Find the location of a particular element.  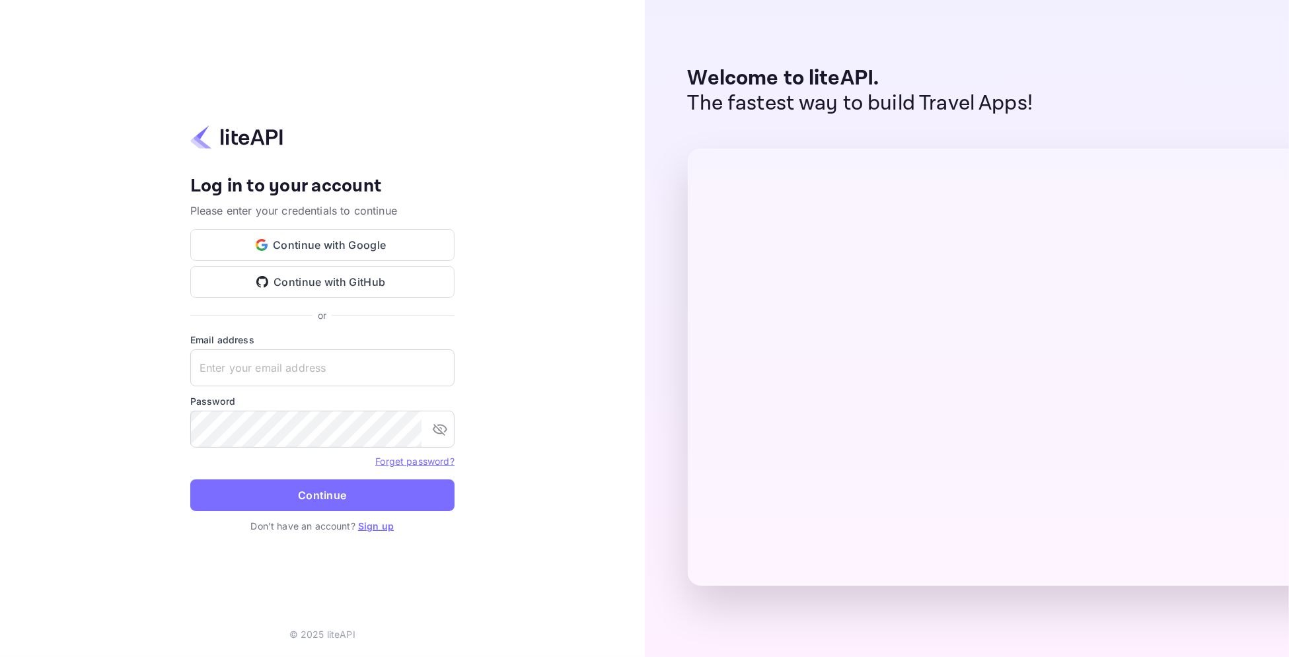

button: Continue is located at coordinates (322, 495).